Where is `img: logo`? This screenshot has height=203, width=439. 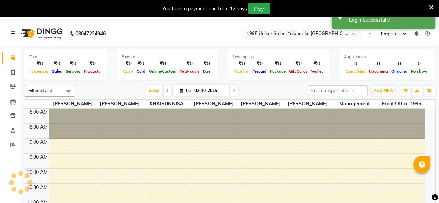 img: logo is located at coordinates (41, 34).